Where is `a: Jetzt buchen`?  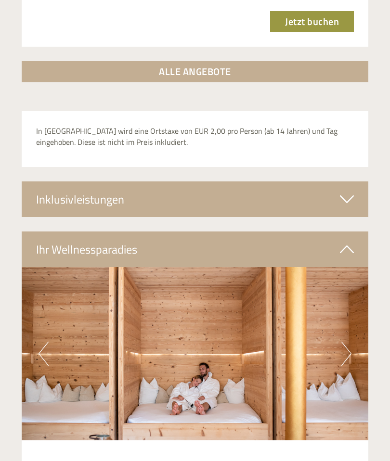 a: Jetzt buchen is located at coordinates (312, 22).